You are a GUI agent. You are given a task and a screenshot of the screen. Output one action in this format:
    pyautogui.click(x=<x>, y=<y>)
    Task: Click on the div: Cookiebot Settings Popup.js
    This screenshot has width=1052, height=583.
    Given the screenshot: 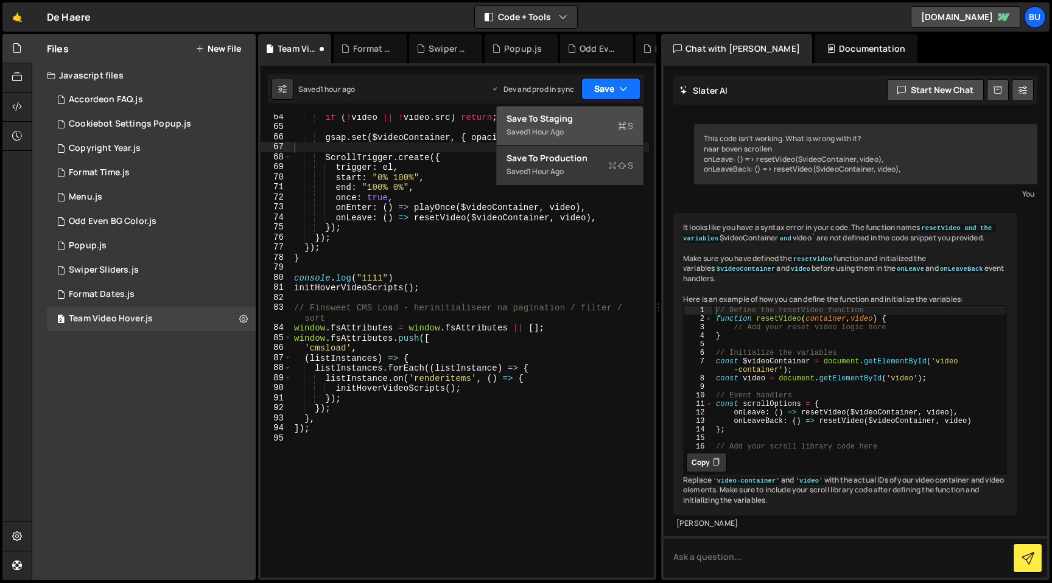 What is the action you would take?
    pyautogui.click(x=130, y=124)
    